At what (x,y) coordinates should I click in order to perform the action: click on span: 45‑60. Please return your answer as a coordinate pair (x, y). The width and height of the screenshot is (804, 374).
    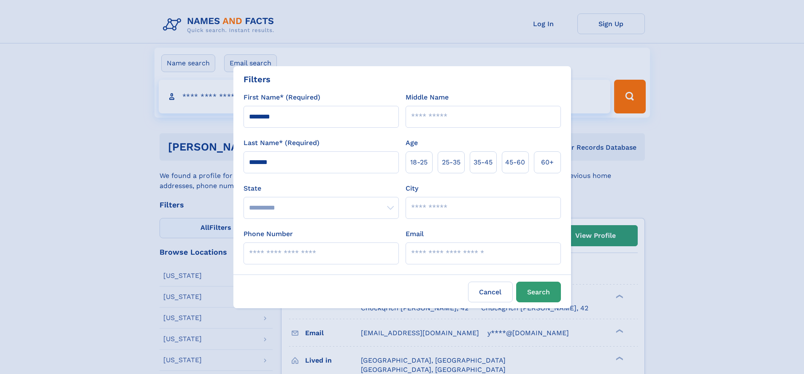
    Looking at the image, I should click on (515, 162).